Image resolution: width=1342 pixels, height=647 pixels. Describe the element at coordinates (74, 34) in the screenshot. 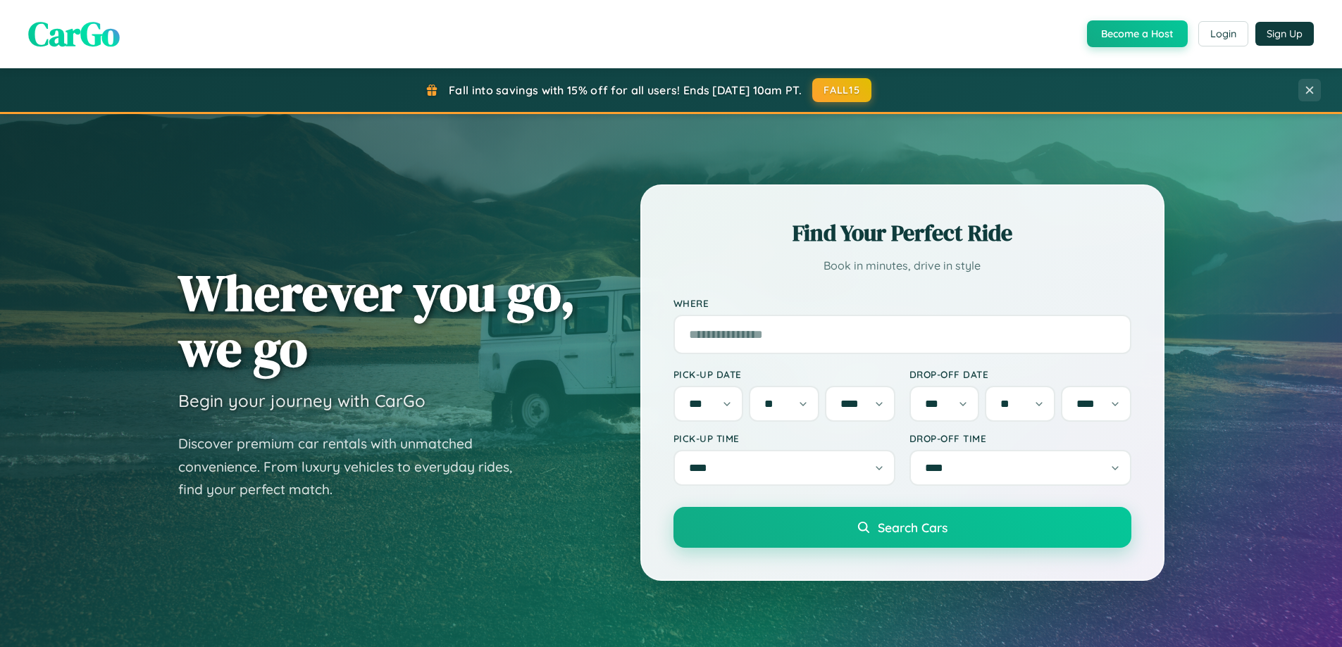

I see `span: CarGo` at that location.